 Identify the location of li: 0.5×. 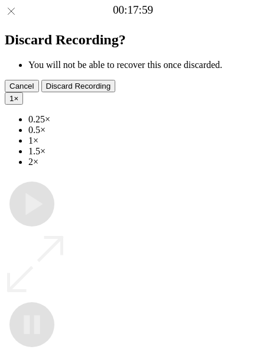
(145, 130).